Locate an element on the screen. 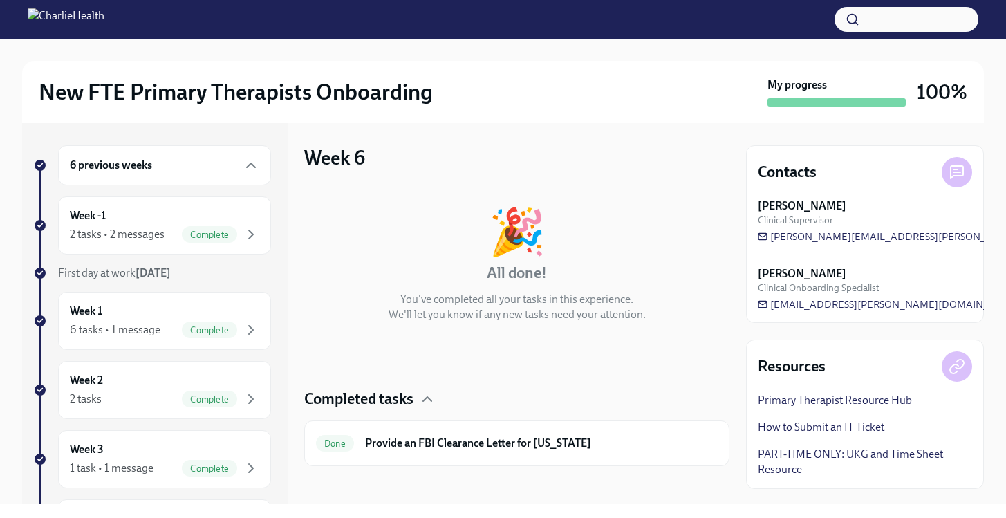  a: Week 16 tasks • 1 messageComplete is located at coordinates (152, 321).